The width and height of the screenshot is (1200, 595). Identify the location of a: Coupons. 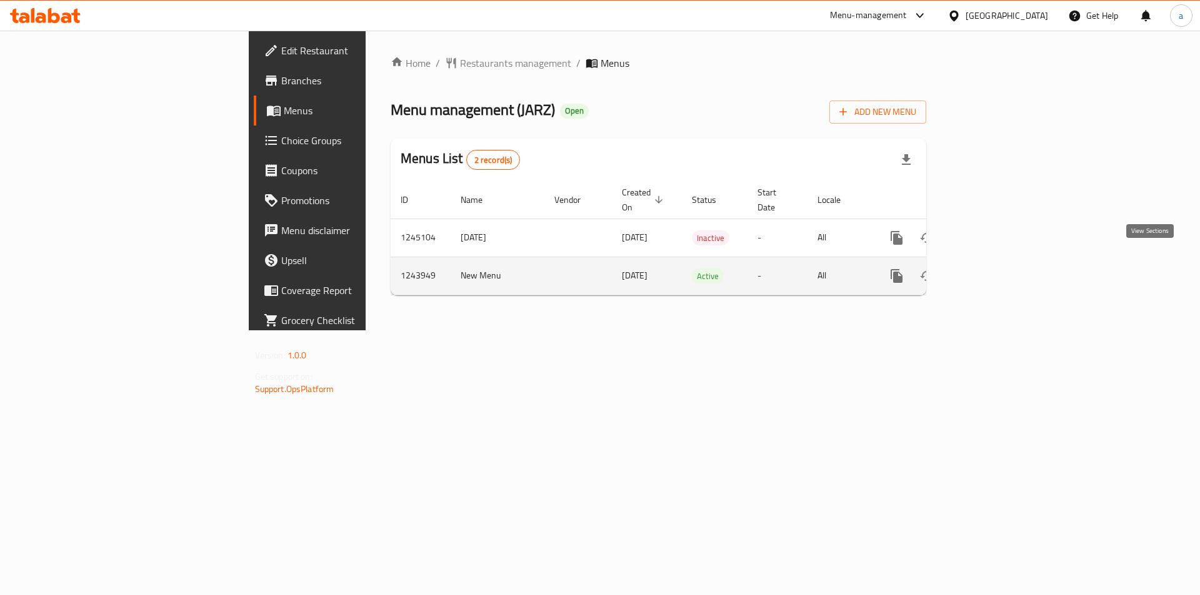
(351, 171).